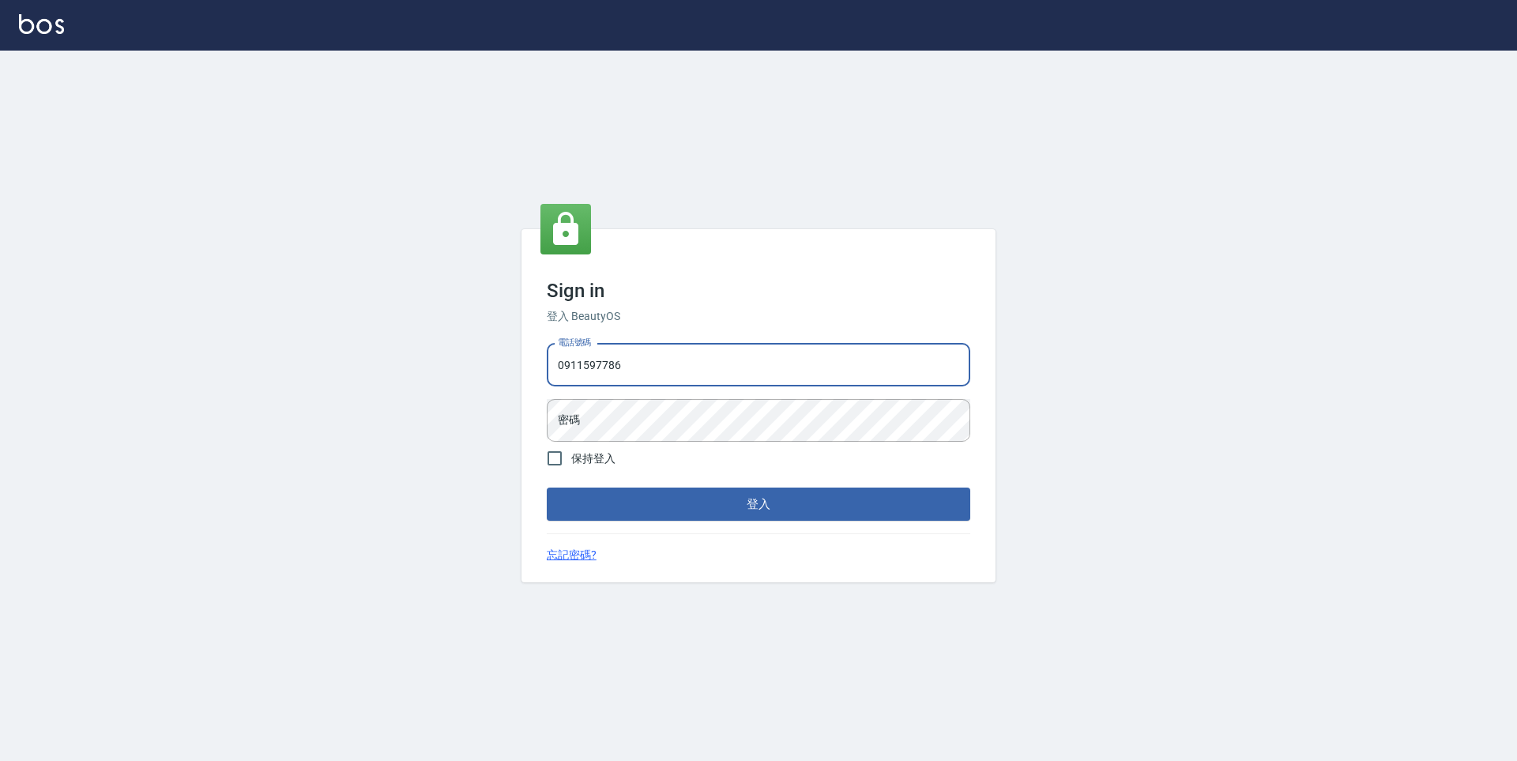 Image resolution: width=1517 pixels, height=761 pixels. Describe the element at coordinates (758, 291) in the screenshot. I see `h3: Sign in` at that location.